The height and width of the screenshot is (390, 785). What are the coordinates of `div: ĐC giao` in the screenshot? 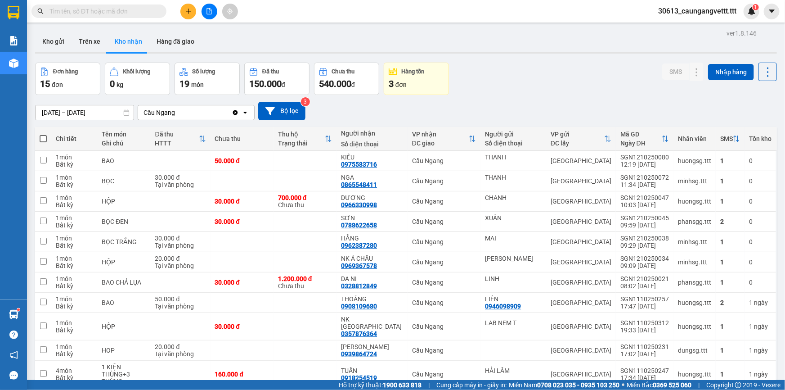 It's located at (440, 143).